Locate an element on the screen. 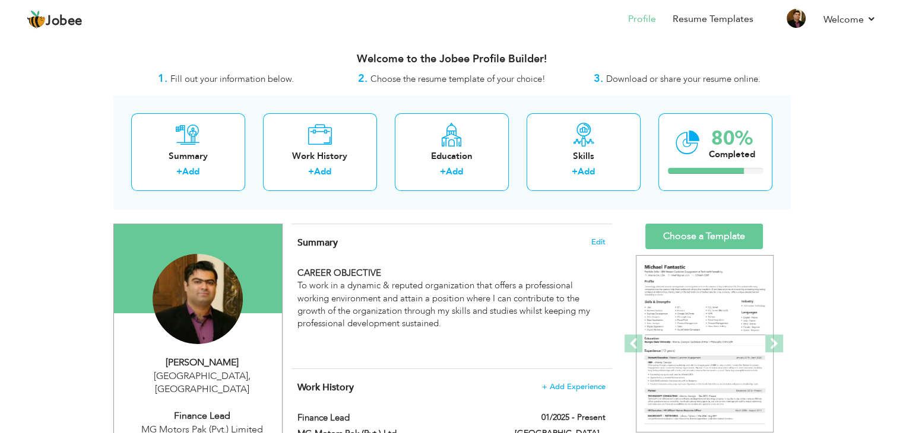 The image size is (903, 433). strong: 3. is located at coordinates (598, 78).